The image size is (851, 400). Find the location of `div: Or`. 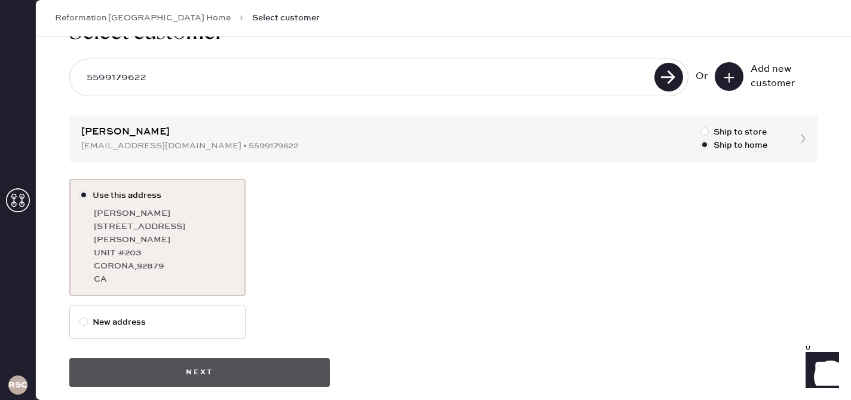

div: Or is located at coordinates (701, 76).